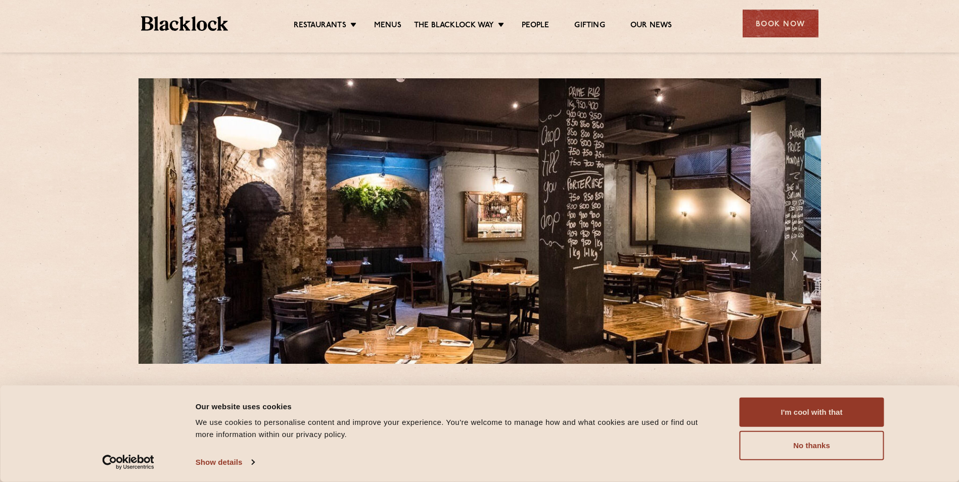  Describe the element at coordinates (781, 23) in the screenshot. I see `div: Book Now` at that location.